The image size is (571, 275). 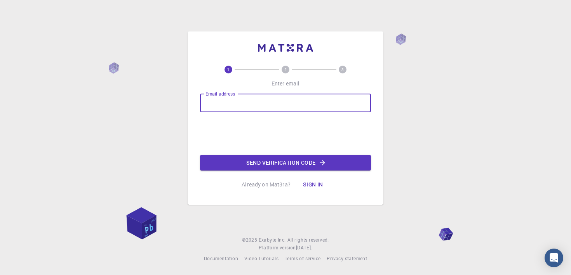 What do you see at coordinates (285, 83) in the screenshot?
I see `p: Enter email` at bounding box center [285, 83].